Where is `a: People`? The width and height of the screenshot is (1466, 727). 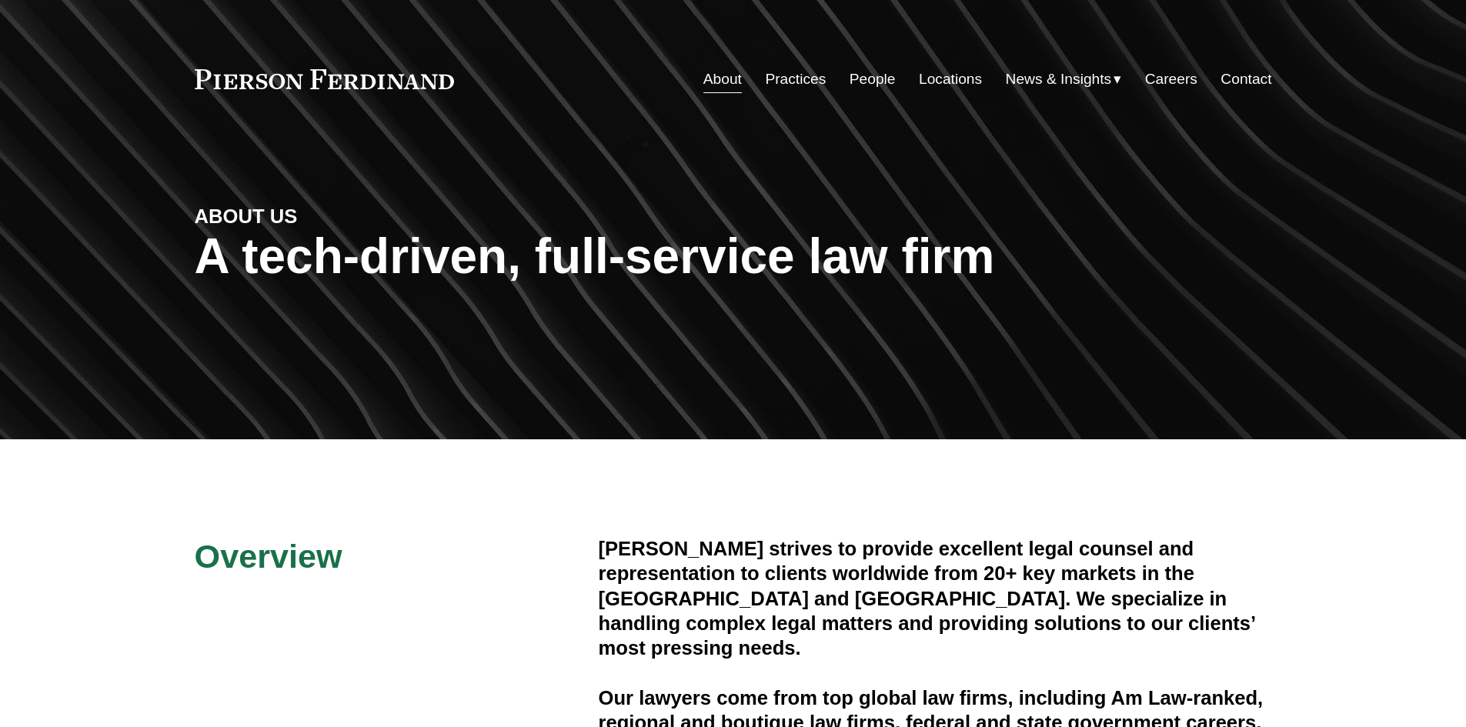 a: People is located at coordinates (873, 79).